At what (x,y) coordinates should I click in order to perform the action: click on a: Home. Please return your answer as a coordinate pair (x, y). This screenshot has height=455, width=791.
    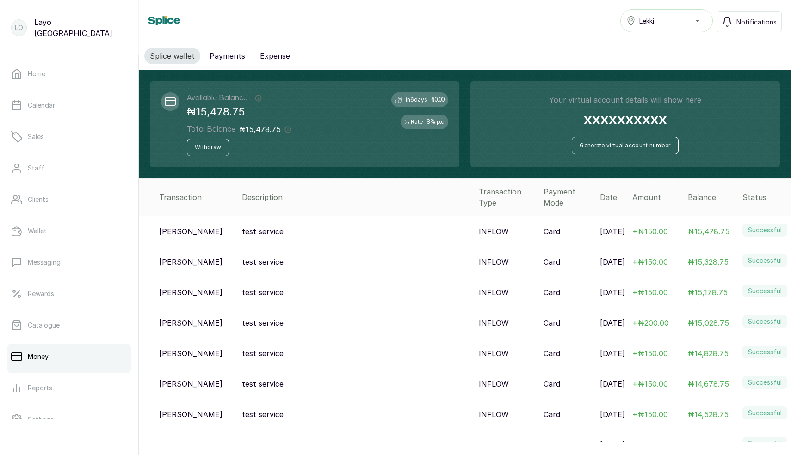
    Looking at the image, I should click on (69, 74).